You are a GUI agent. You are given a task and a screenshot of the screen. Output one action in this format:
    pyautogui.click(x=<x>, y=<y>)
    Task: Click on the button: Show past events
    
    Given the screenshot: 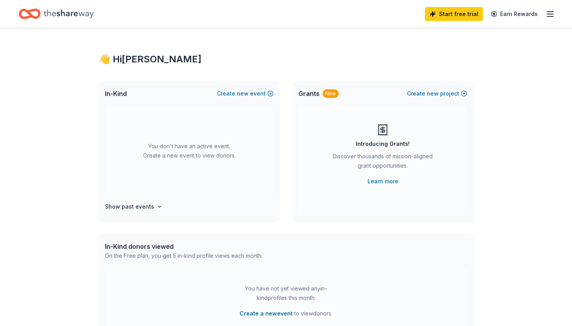 What is the action you would take?
    pyautogui.click(x=134, y=207)
    